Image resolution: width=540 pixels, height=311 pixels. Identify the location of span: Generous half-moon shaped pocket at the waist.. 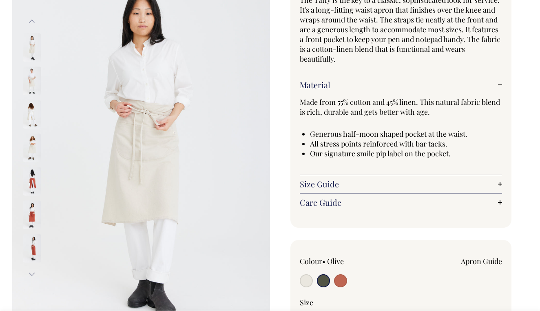
(389, 134).